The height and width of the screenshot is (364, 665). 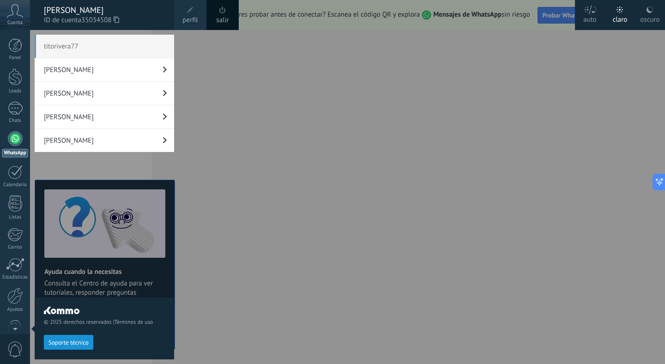 What do you see at coordinates (15, 217) in the screenshot?
I see `div: Listas` at bounding box center [15, 217].